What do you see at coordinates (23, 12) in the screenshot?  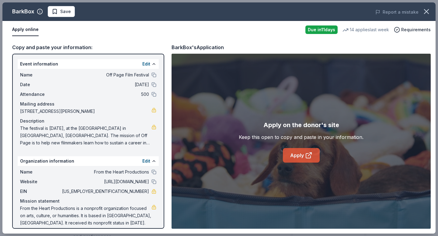 I see `div: BarkBox` at bounding box center [23, 12].